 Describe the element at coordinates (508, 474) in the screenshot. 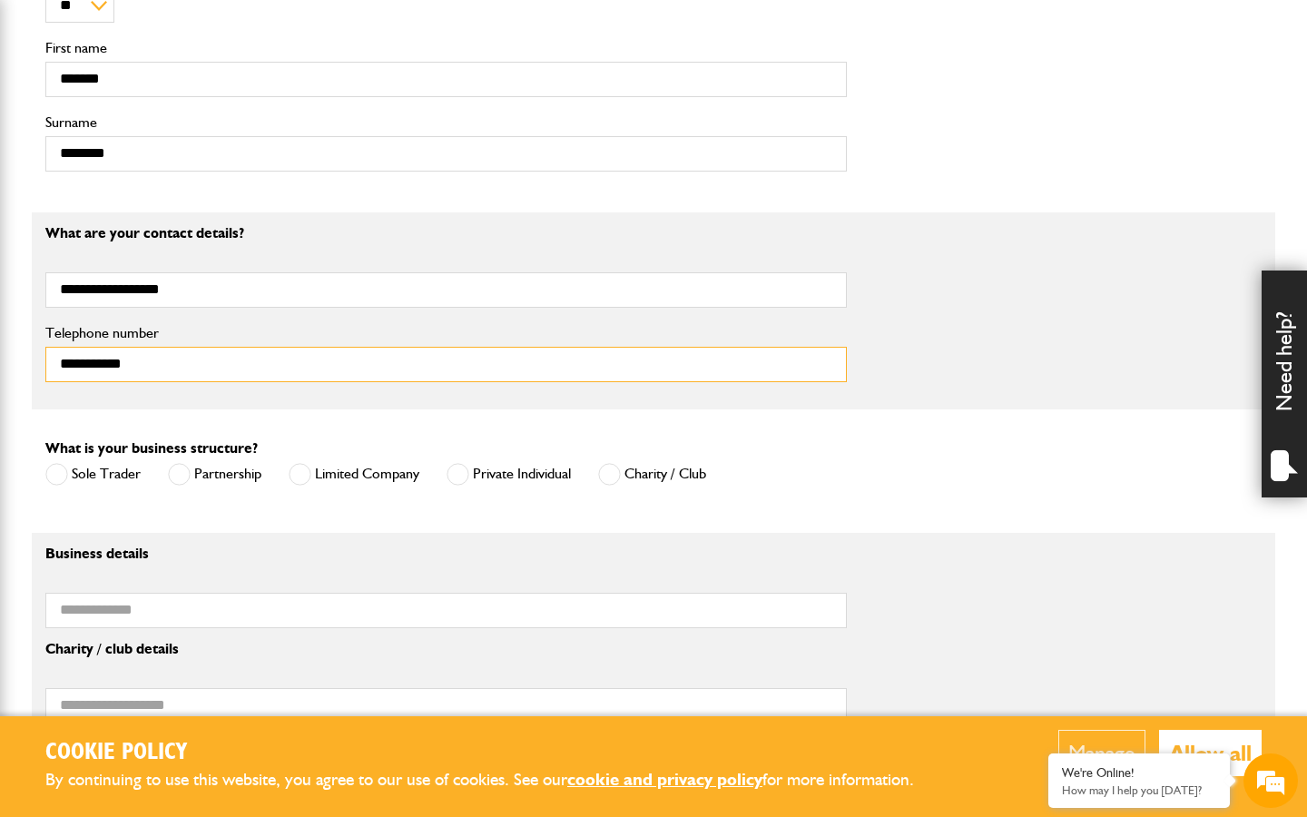

I see `label: Private Individual` at that location.